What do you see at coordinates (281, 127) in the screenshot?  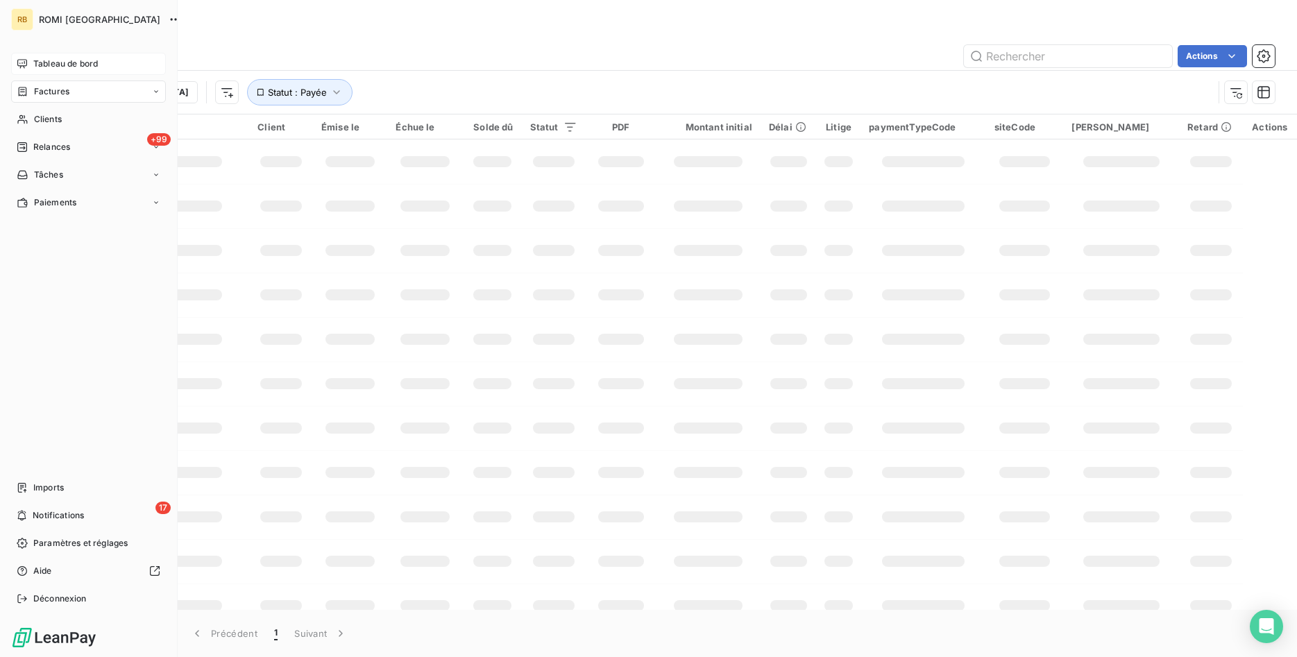 I see `div: Client` at bounding box center [281, 127].